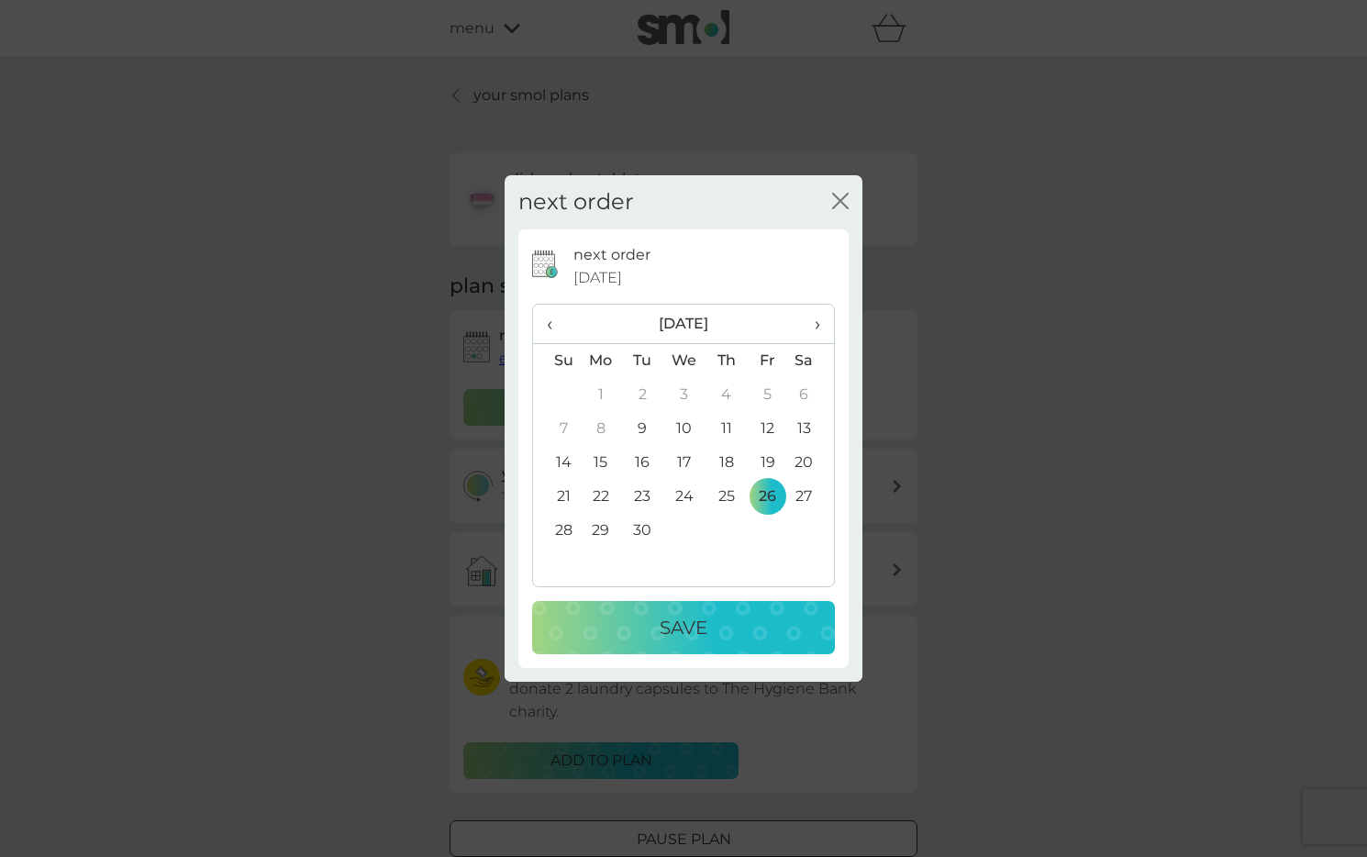 This screenshot has height=857, width=1367. Describe the element at coordinates (684, 361) in the screenshot. I see `th: We` at that location.